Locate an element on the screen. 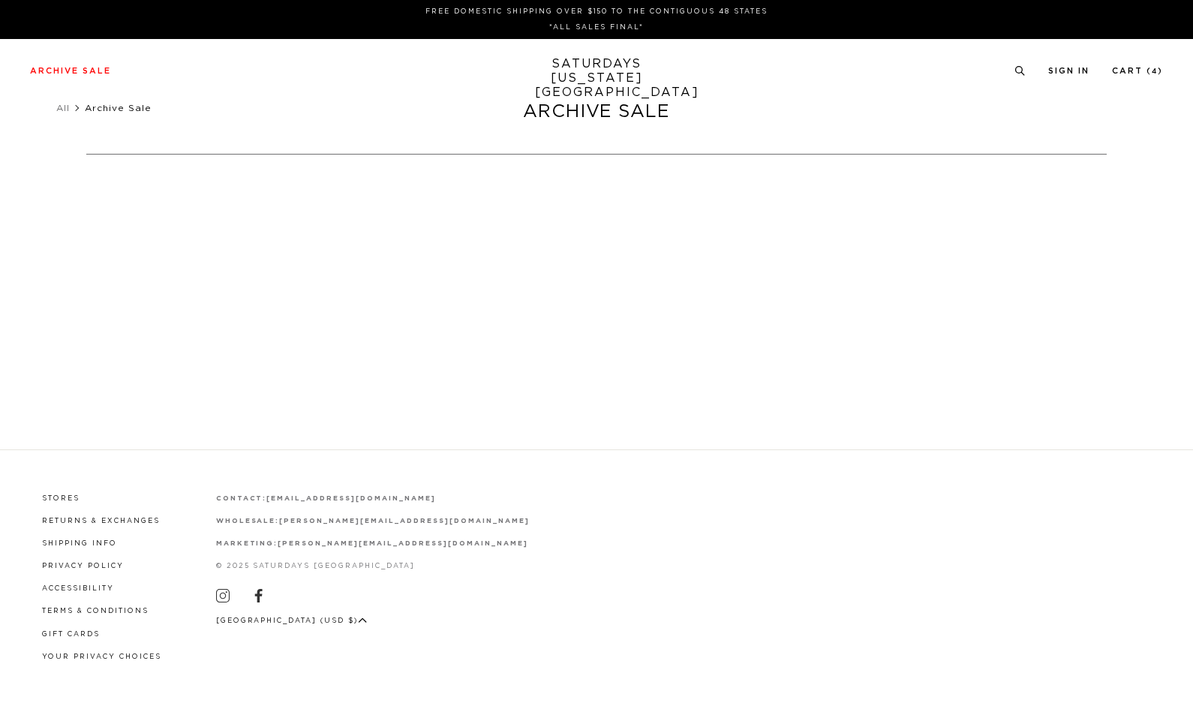 This screenshot has width=1193, height=703. a: Returns & Exchanges is located at coordinates (101, 521).